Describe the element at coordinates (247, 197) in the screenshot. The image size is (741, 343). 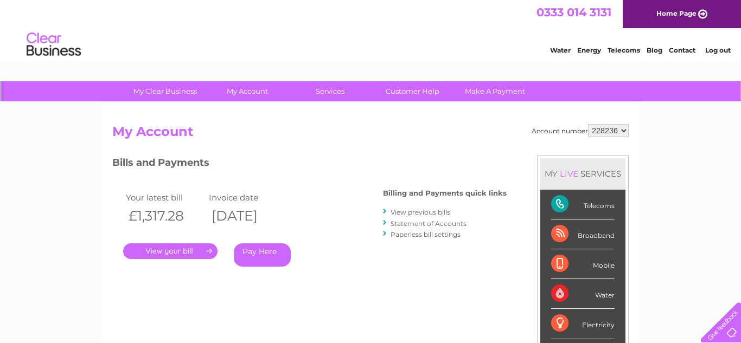
I see `td: Invoice date` at that location.